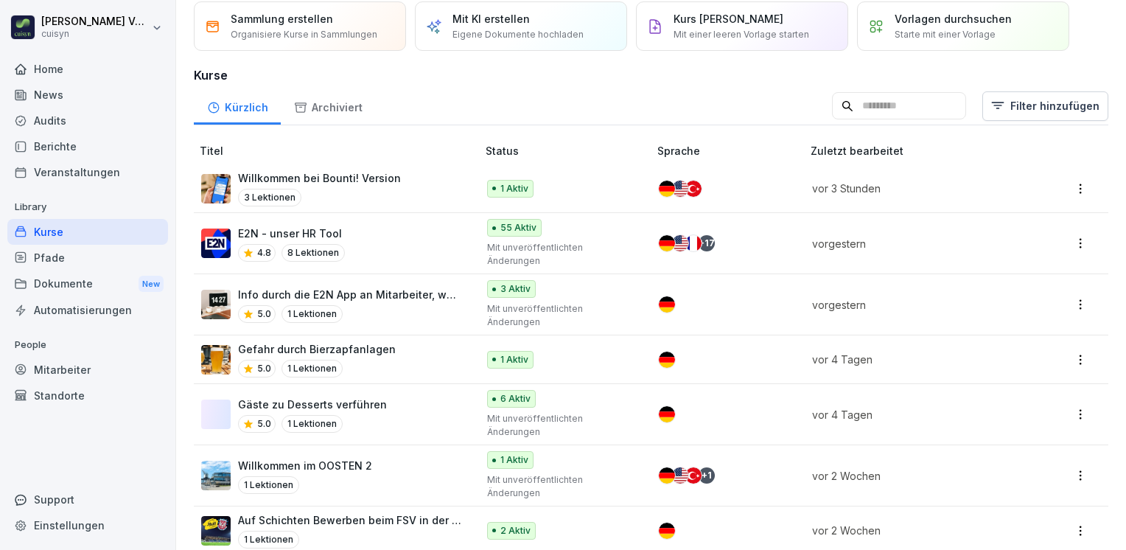 This screenshot has height=550, width=1126. Describe the element at coordinates (88, 395) in the screenshot. I see `a: Standorte` at that location.